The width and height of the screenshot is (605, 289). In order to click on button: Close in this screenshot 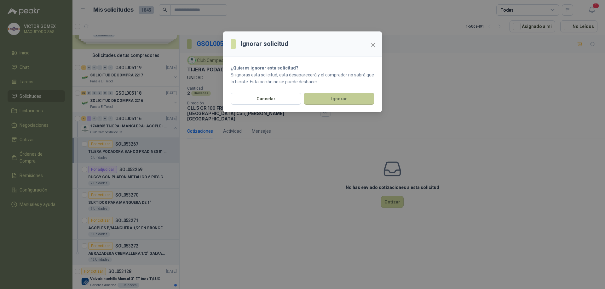, I will do `click(373, 45)`.